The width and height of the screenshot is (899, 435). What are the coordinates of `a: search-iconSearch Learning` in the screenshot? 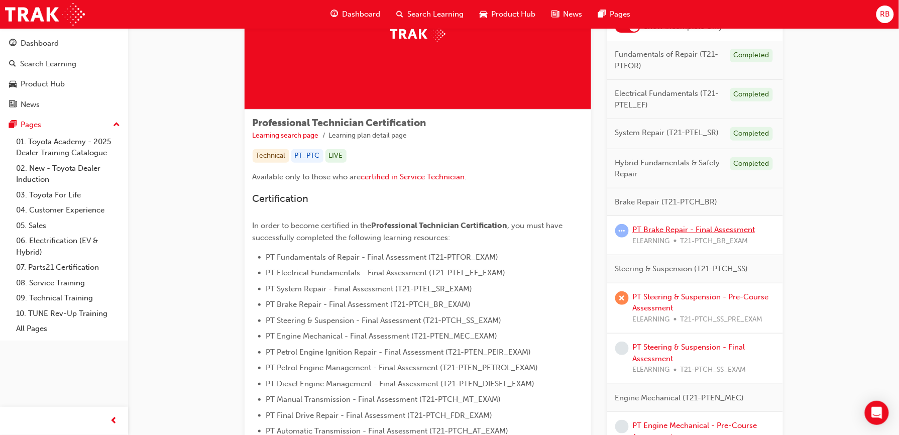 It's located at (430, 14).